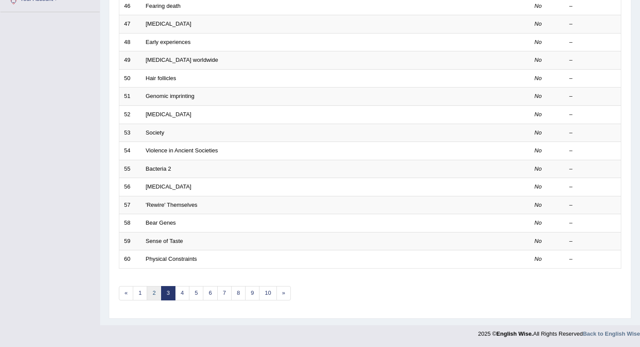  What do you see at coordinates (130, 169) in the screenshot?
I see `td: 55` at bounding box center [130, 169].